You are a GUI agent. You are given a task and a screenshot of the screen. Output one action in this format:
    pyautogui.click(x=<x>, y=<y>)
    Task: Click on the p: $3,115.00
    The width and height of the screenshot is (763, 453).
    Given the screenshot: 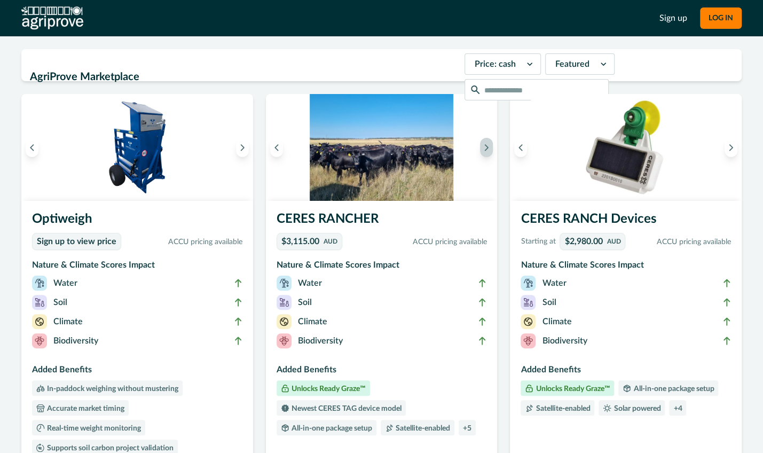 What is the action you would take?
    pyautogui.click(x=300, y=241)
    